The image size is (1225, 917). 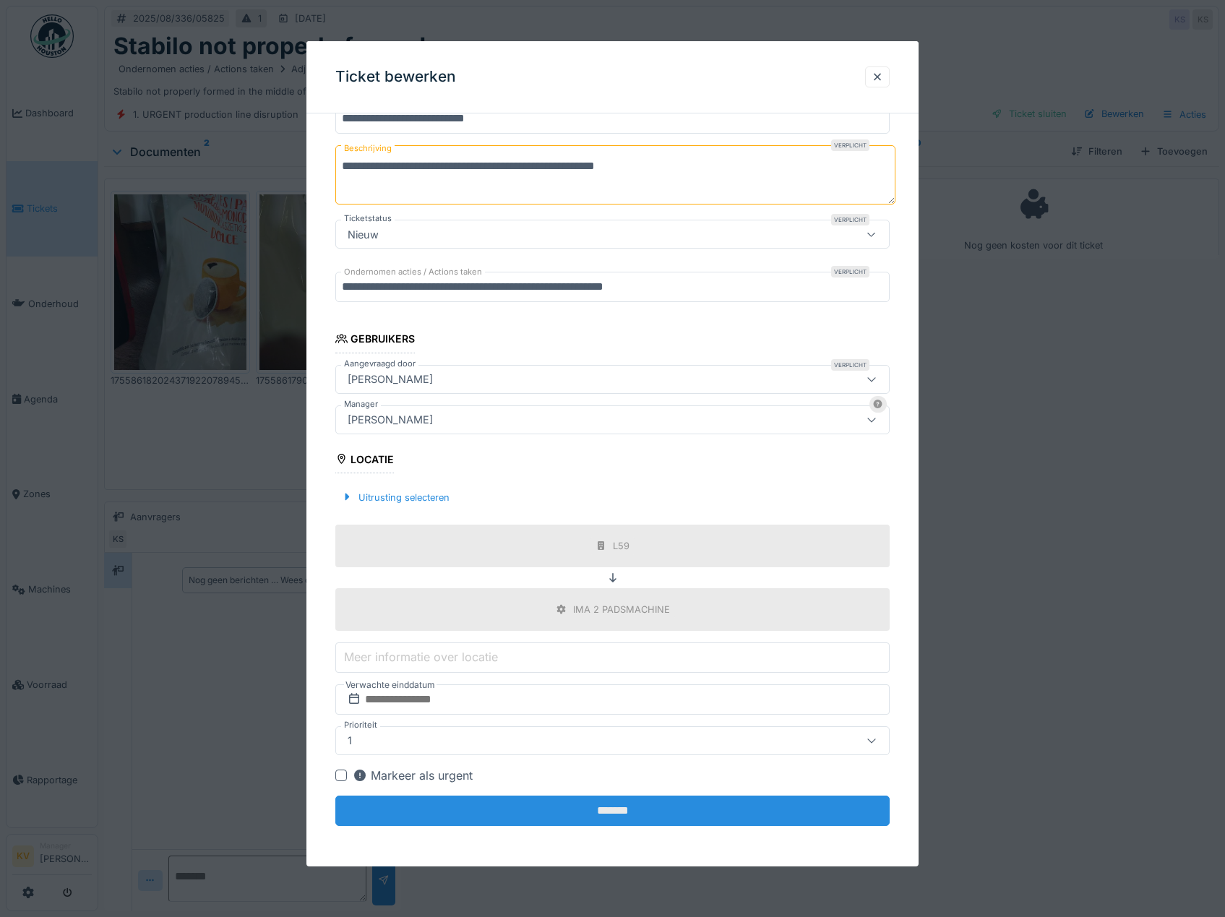 I want to click on label: Beschrijving, so click(x=368, y=148).